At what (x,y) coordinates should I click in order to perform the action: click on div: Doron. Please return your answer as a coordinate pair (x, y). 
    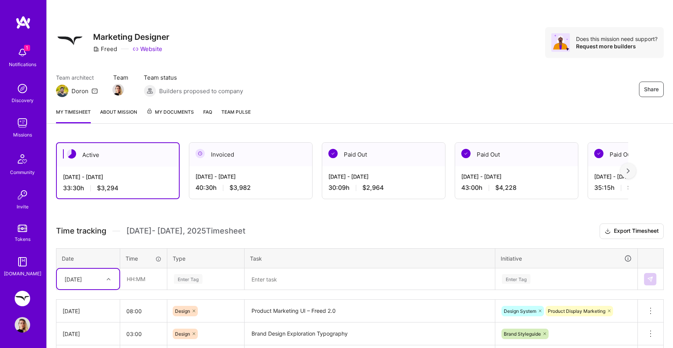
    Looking at the image, I should click on (80, 91).